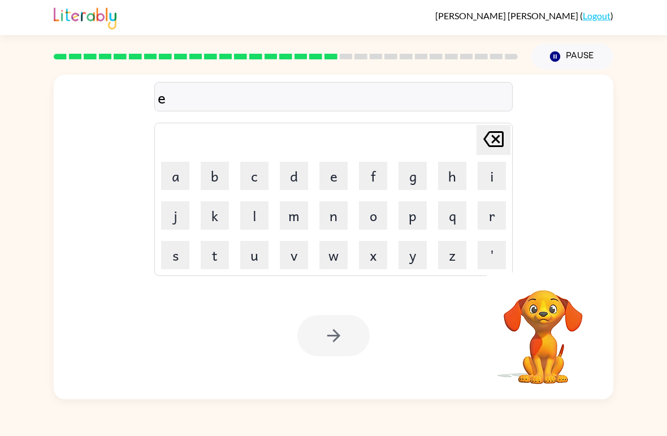 This screenshot has width=667, height=436. I want to click on button: x, so click(373, 255).